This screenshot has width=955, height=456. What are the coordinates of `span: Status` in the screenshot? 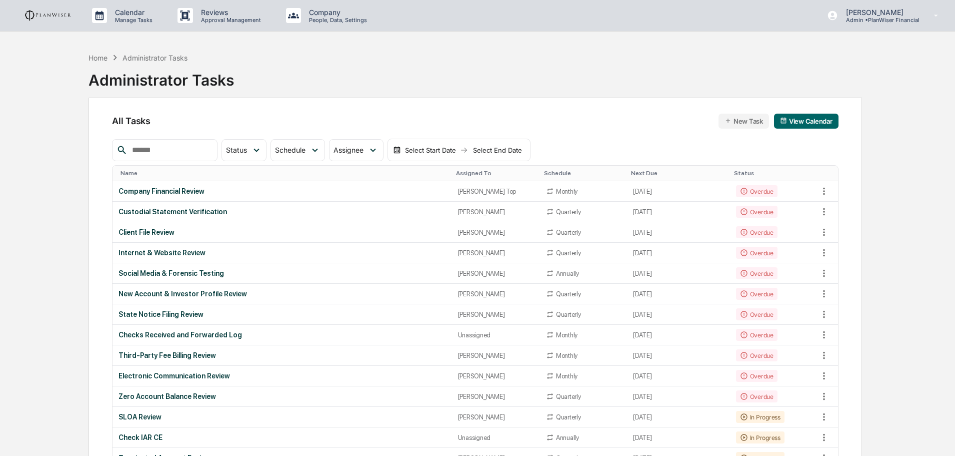 It's located at (237, 150).